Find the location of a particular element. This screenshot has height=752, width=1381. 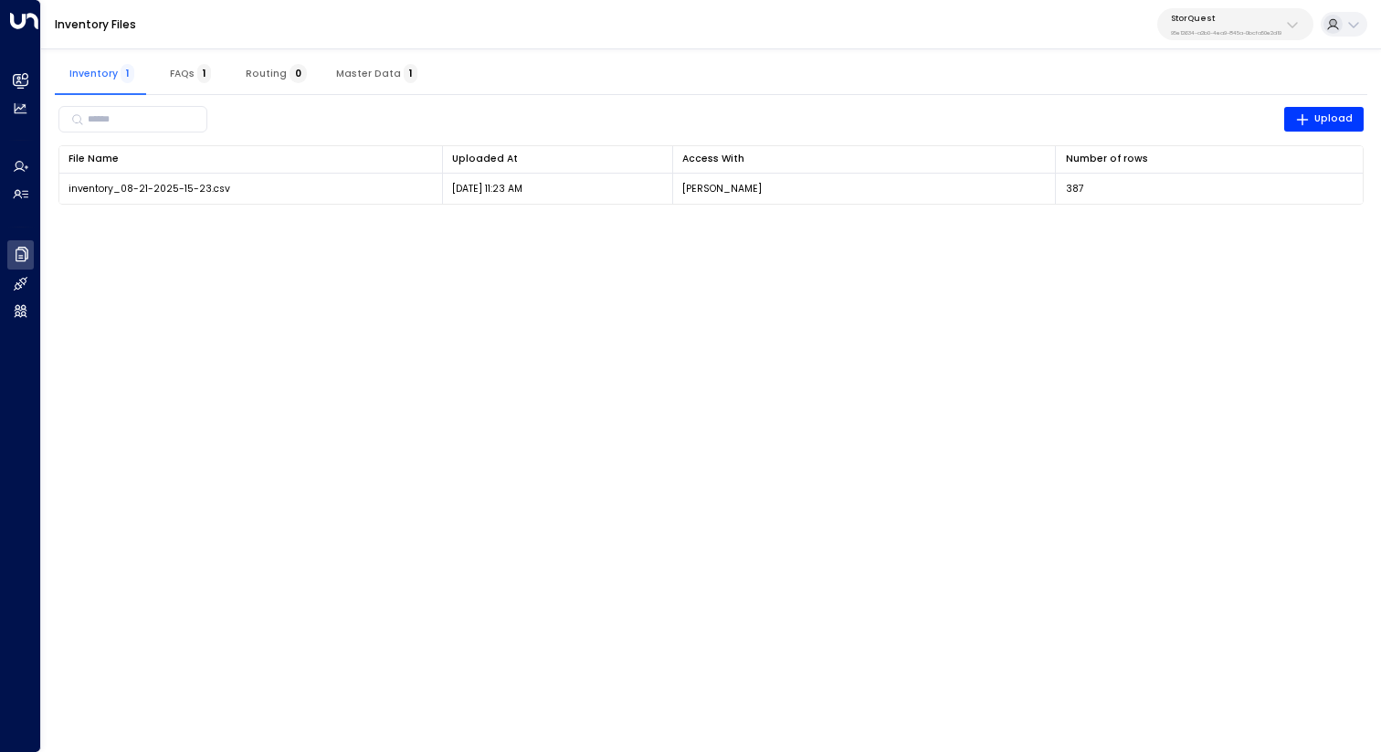

span: inventory_08-21-2025-15-23.csv is located at coordinates (149, 188).